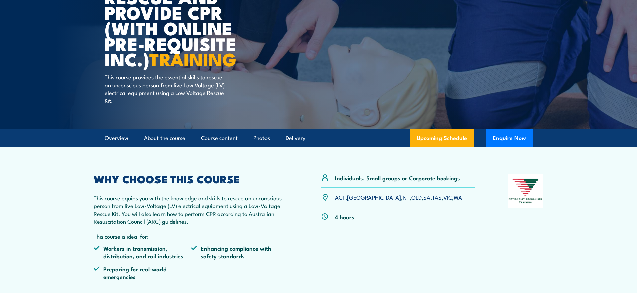 The height and width of the screenshot is (304, 637). Describe the element at coordinates (295, 138) in the screenshot. I see `a: Delivery` at that location.